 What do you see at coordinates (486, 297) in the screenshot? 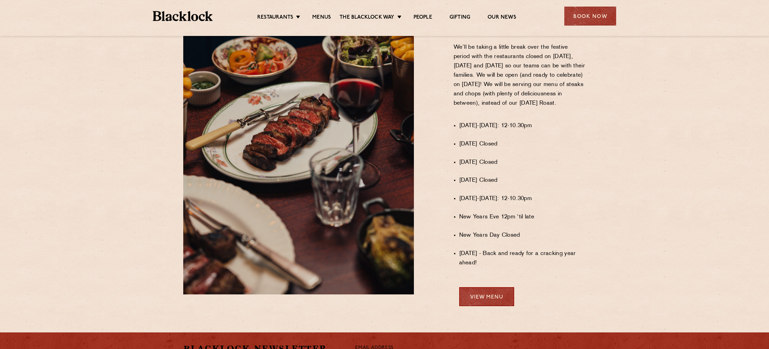
I see `a: View Menu` at bounding box center [486, 297].